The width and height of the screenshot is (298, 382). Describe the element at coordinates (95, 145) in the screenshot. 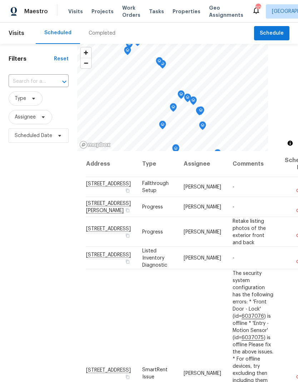

I see `a: Mapbox homepage` at that location.